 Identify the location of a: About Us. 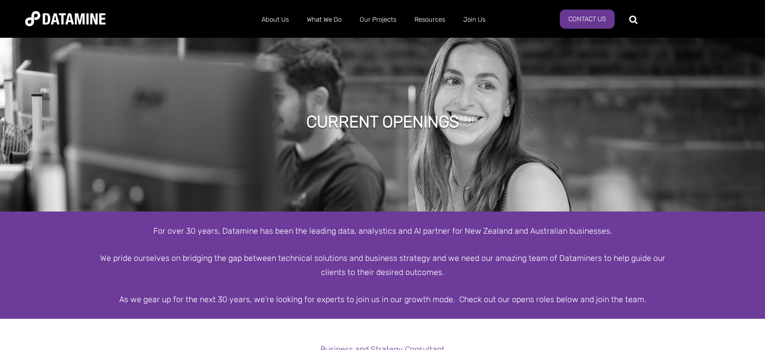
(275, 20).